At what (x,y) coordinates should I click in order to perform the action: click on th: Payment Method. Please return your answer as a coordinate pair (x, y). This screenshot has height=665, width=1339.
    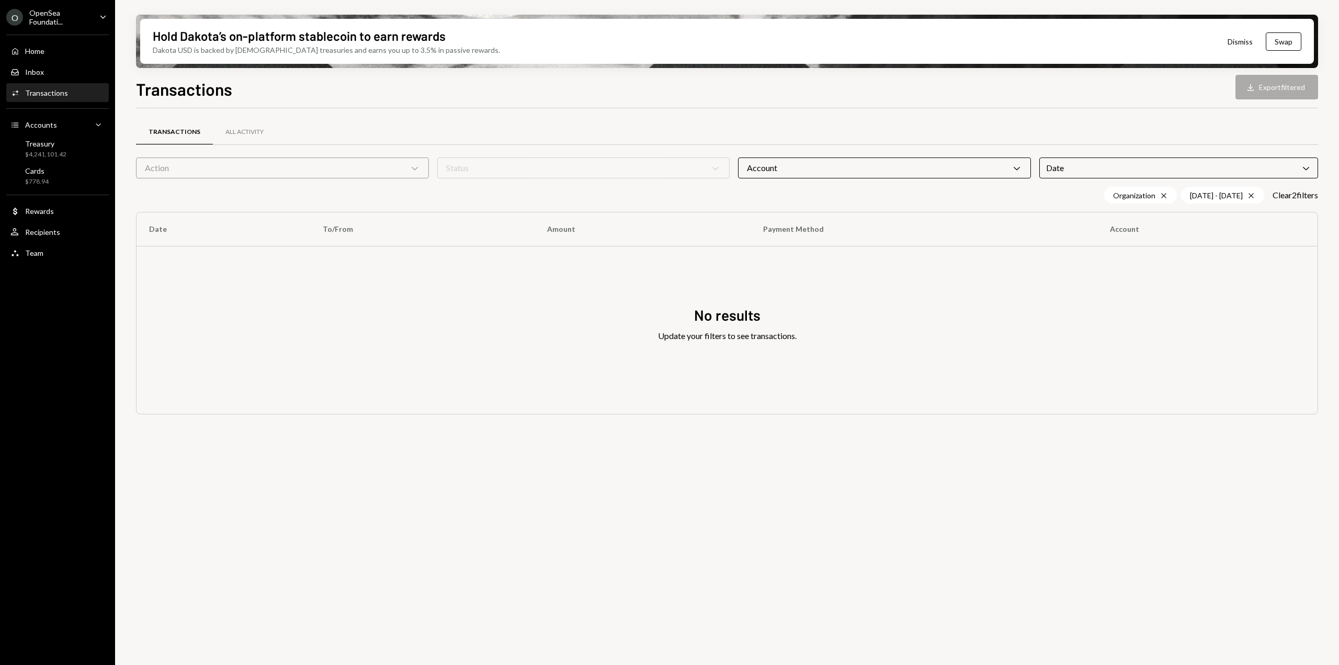
    Looking at the image, I should click on (924, 229).